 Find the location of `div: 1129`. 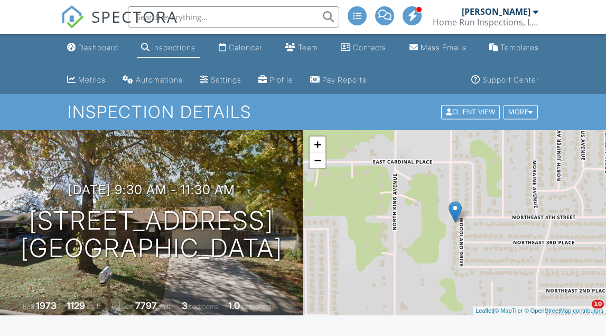

div: 1129 is located at coordinates (76, 305).